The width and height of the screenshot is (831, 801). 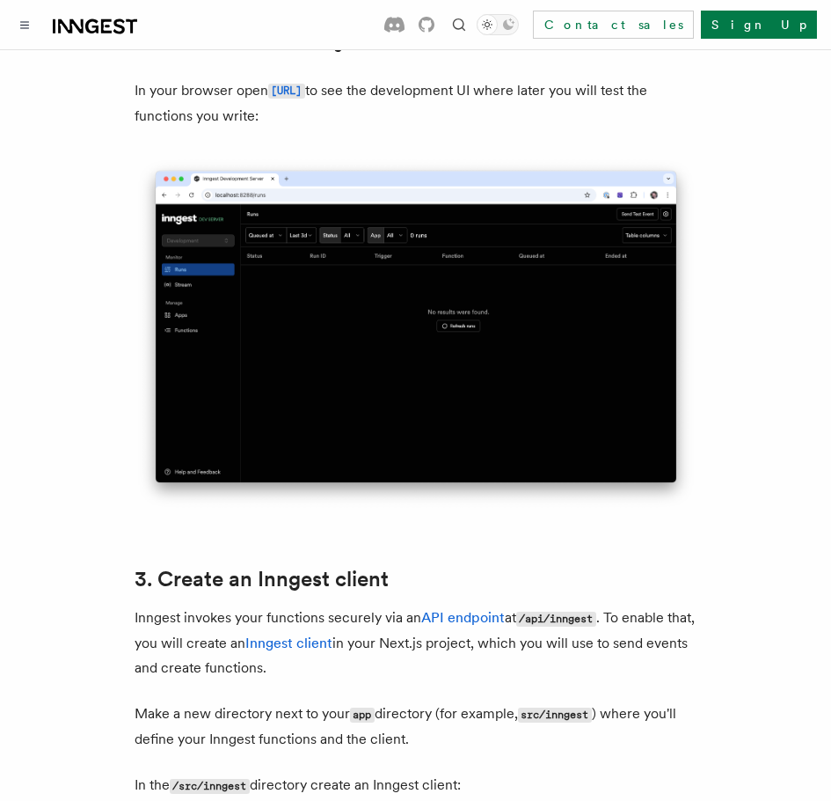 What do you see at coordinates (416, 103) in the screenshot?
I see `p: In your browser open to see the development UI where later you will test the functions you write:` at bounding box center [416, 103].